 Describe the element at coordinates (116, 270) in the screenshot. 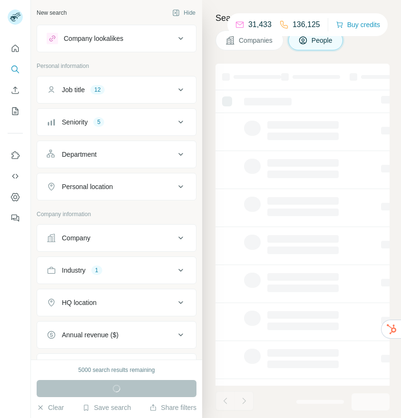

I see `button: Industry1` at that location.